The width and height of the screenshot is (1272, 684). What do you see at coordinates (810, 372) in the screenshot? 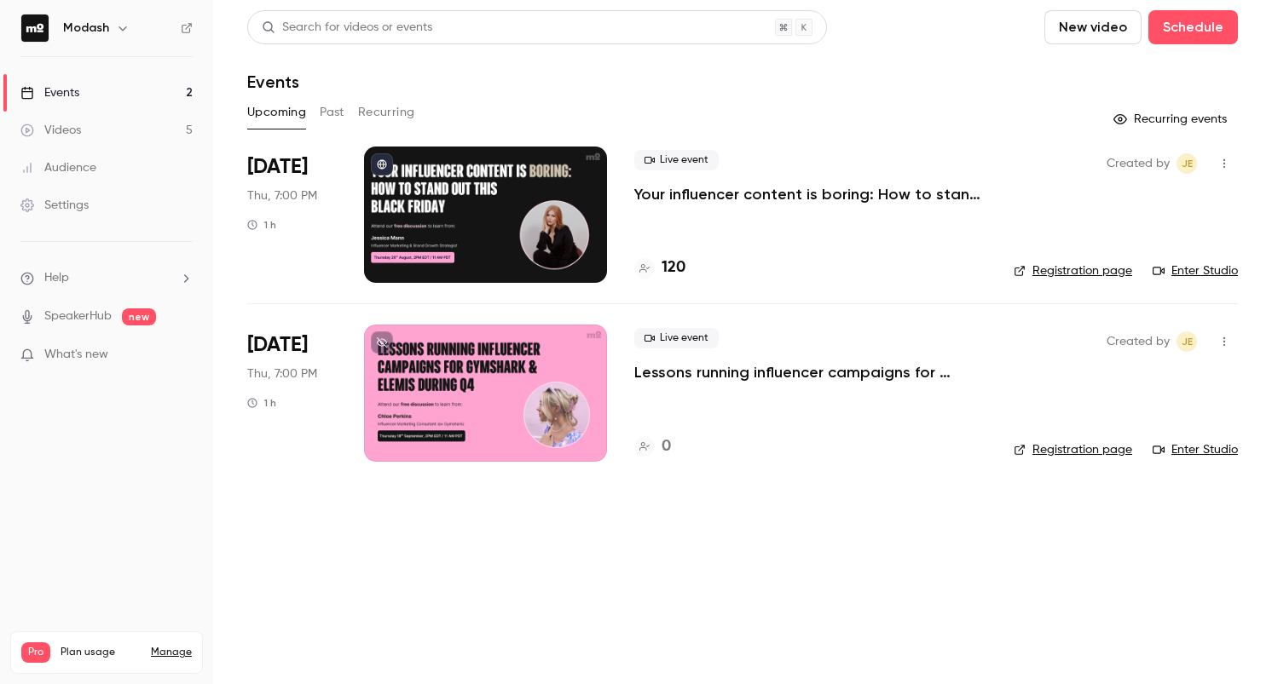
I see `p: Lessons running influencer campaigns for Gymshark & Elemis during Q4` at bounding box center [810, 372].